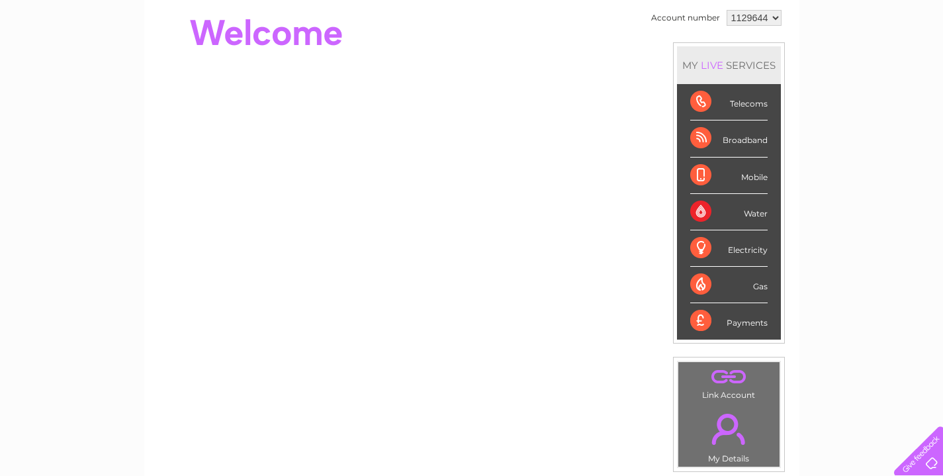 This screenshot has height=476, width=943. Describe the element at coordinates (729, 248) in the screenshot. I see `div: Electricity` at that location.